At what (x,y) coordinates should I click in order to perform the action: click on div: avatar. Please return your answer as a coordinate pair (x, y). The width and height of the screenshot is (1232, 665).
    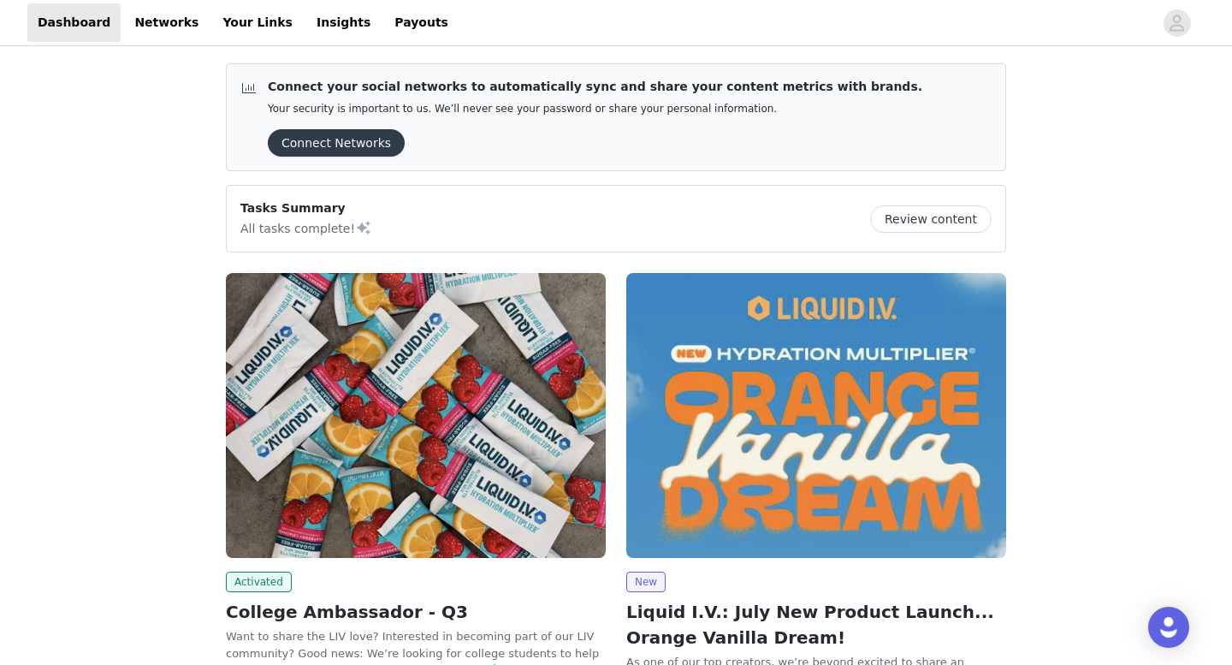
    Looking at the image, I should click on (1177, 23).